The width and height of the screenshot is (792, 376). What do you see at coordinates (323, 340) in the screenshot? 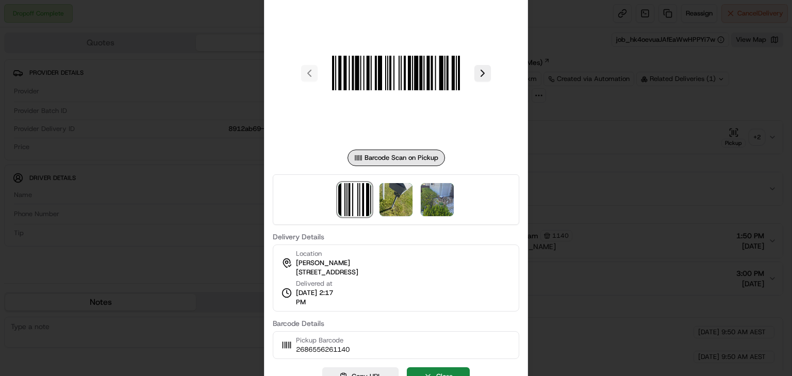
I see `span: Pickup Barcode` at bounding box center [323, 340].